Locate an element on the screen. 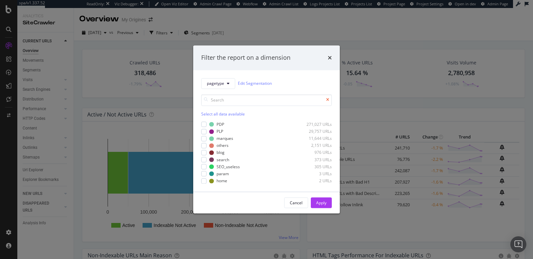 This screenshot has height=259, width=533. div: Cancel is located at coordinates (296, 202).